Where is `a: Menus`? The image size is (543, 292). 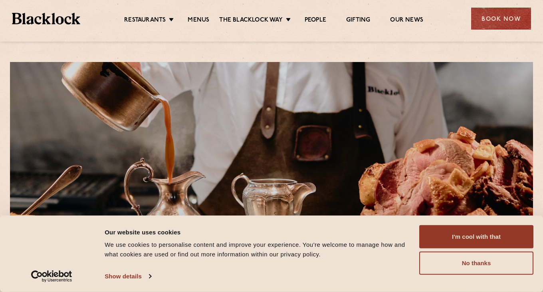 a: Menus is located at coordinates (198, 21).